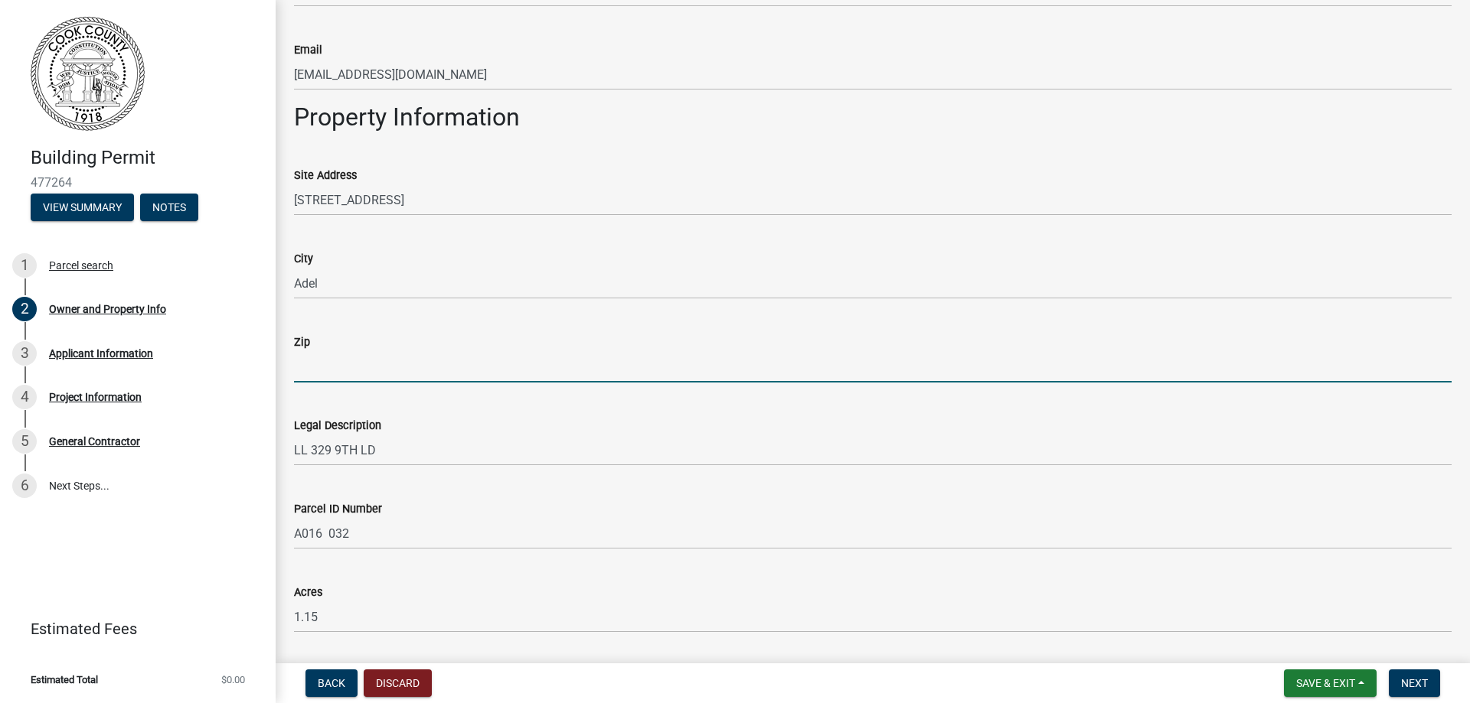  What do you see at coordinates (95, 397) in the screenshot?
I see `div: Project Information` at bounding box center [95, 397].